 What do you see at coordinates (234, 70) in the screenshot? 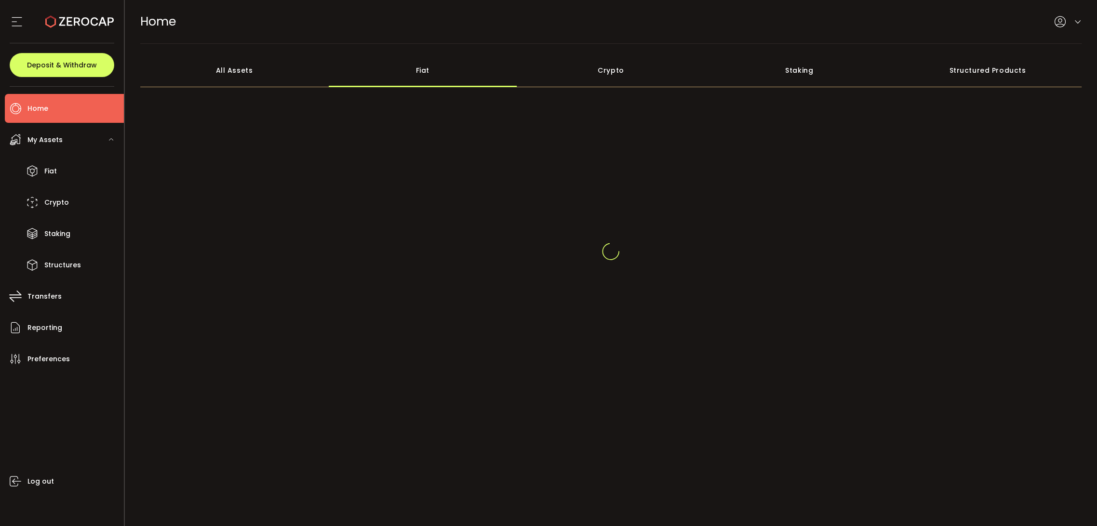
I see `div: All Assets` at bounding box center [234, 70].